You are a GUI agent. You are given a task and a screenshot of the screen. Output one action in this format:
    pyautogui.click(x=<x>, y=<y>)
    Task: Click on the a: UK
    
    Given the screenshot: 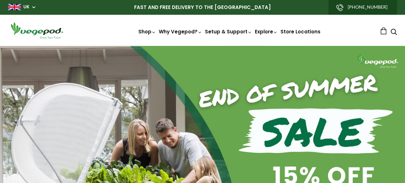 What is the action you would take?
    pyautogui.click(x=26, y=7)
    